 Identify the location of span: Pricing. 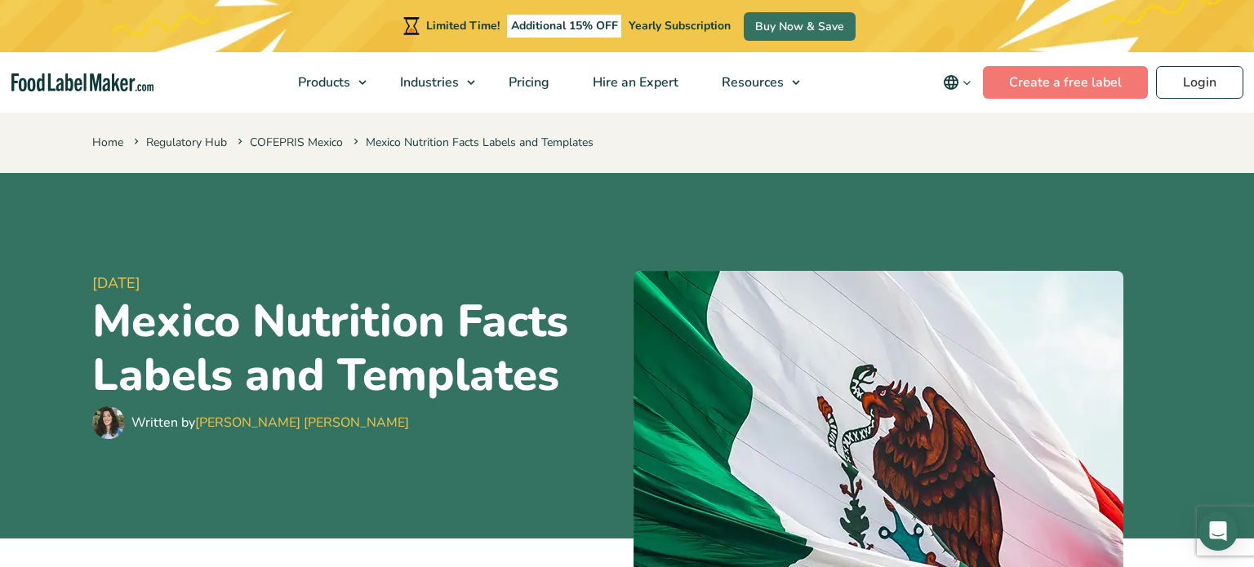
(527, 82).